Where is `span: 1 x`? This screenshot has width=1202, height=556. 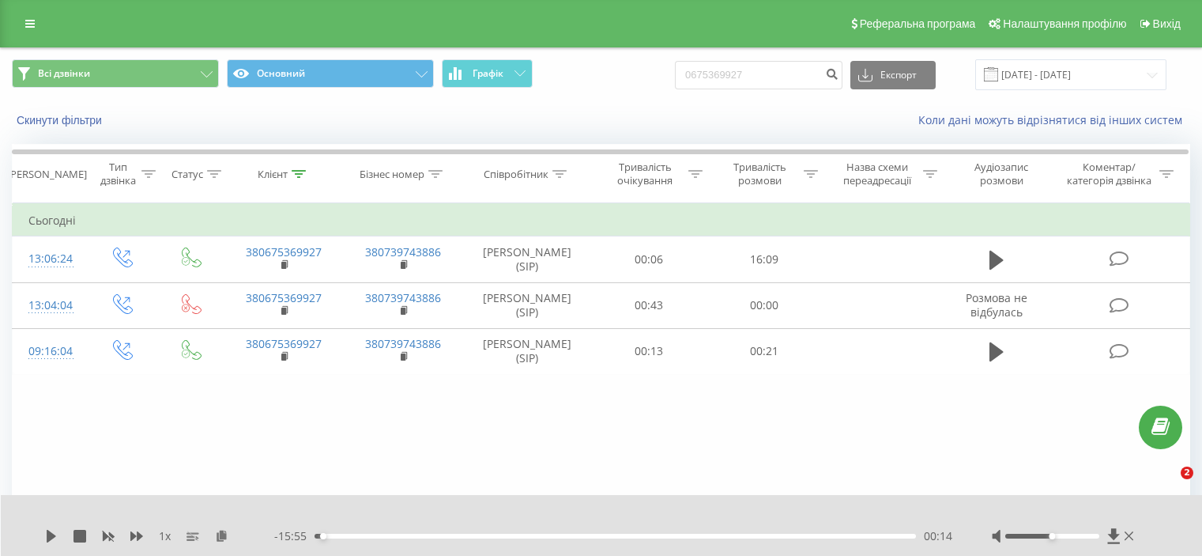
span: 1 x is located at coordinates (164, 536).